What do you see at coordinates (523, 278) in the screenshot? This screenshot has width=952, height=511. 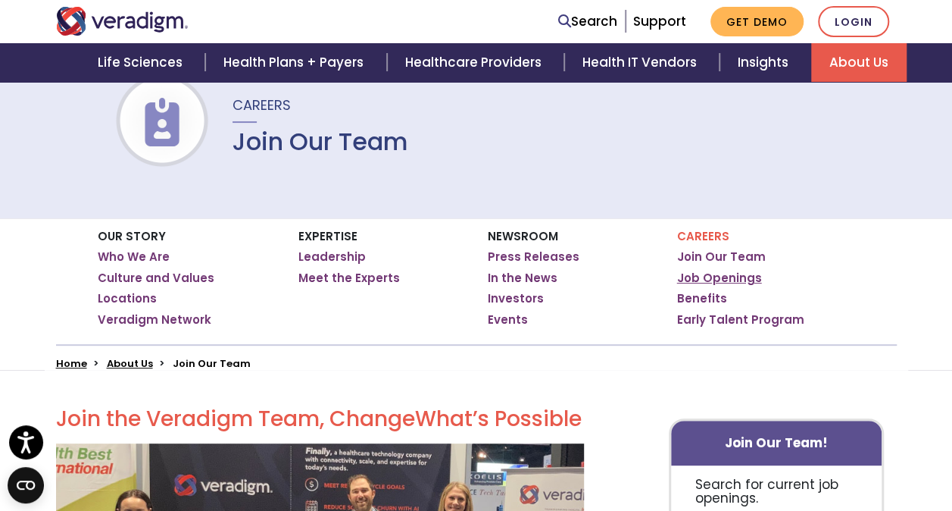 I see `a: In the News` at bounding box center [523, 278].